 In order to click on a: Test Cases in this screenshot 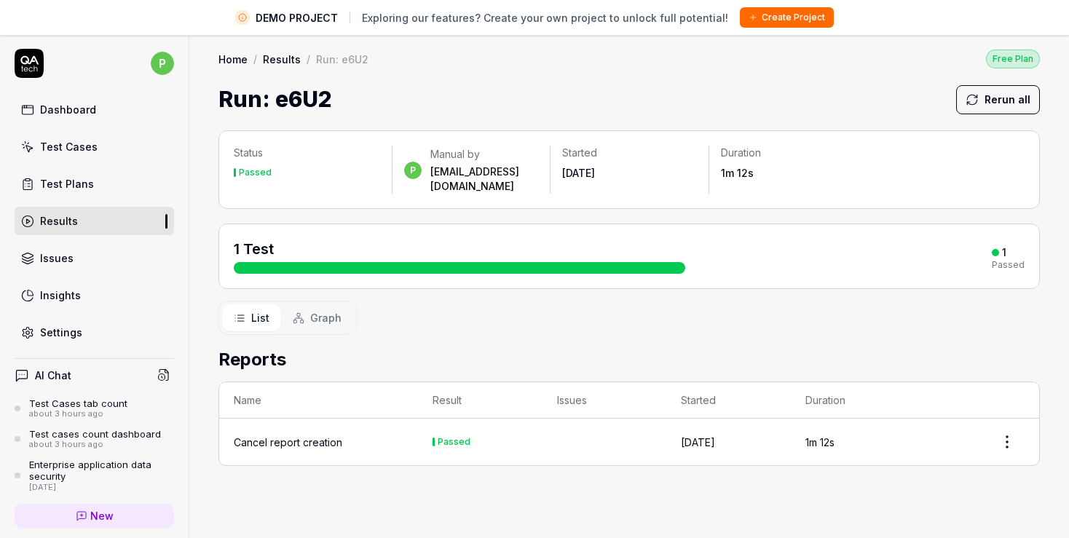, I will do `click(94, 146)`.